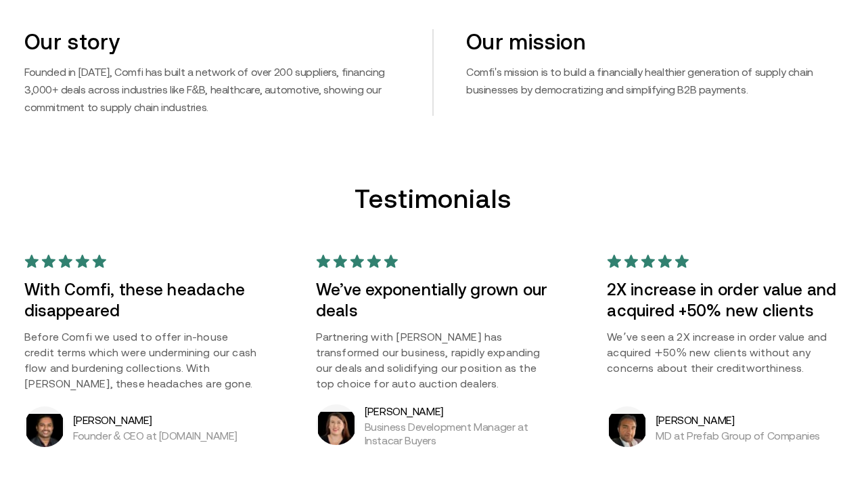 Image resolution: width=866 pixels, height=487 pixels. I want to click on img: Arif Shahzad Butt, so click(627, 430).